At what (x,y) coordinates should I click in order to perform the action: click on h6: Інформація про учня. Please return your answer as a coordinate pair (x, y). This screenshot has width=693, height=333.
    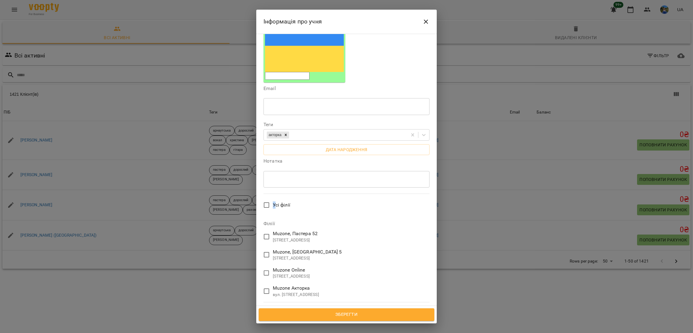
    Looking at the image, I should click on (293, 21).